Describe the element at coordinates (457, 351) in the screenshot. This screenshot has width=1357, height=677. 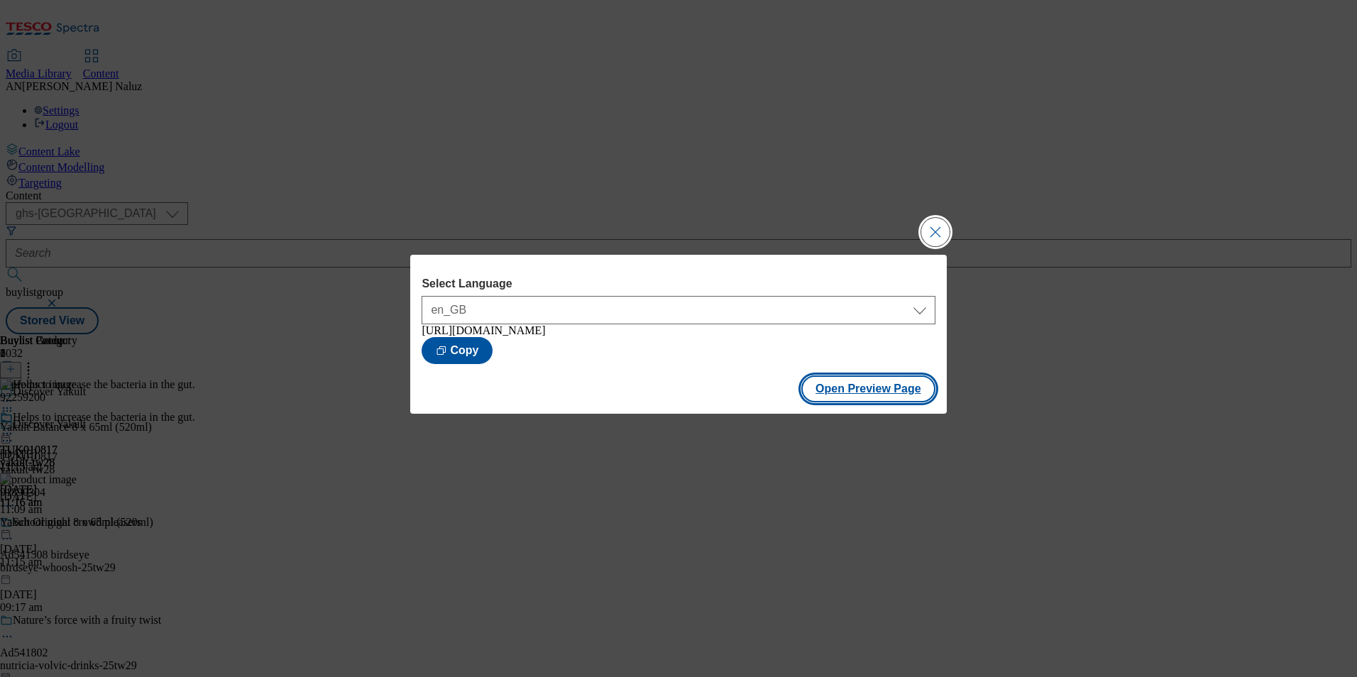
I see `button: Copy` at that location.